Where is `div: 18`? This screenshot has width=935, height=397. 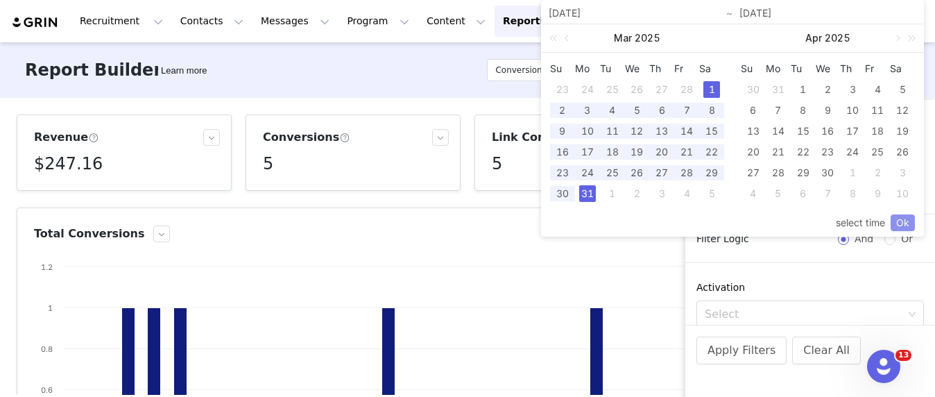
div: 18 is located at coordinates (612, 152).